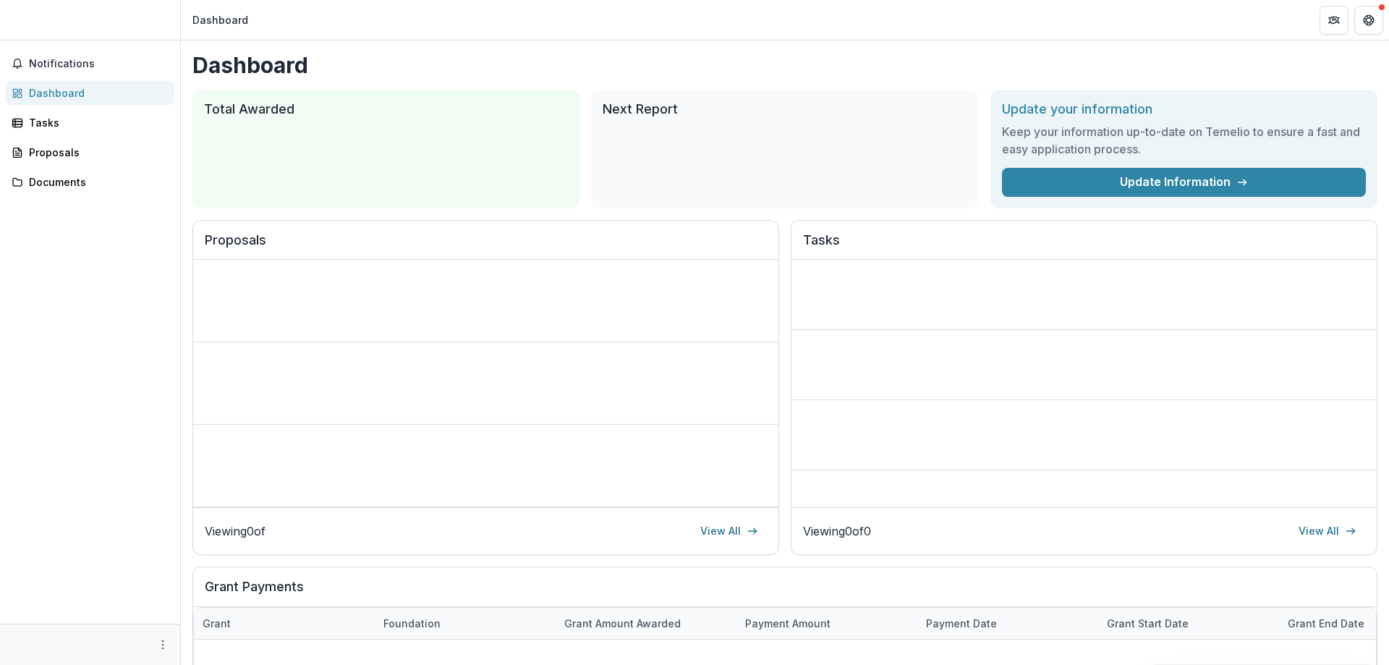 Image resolution: width=1389 pixels, height=665 pixels. I want to click on h3: Keep your information up-to-date on Temelio to ensure a fast and easy application process., so click(1184, 140).